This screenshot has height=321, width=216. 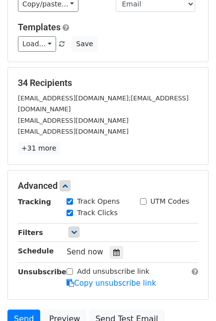 What do you see at coordinates (30, 232) in the screenshot?
I see `strong: Filters` at bounding box center [30, 232].